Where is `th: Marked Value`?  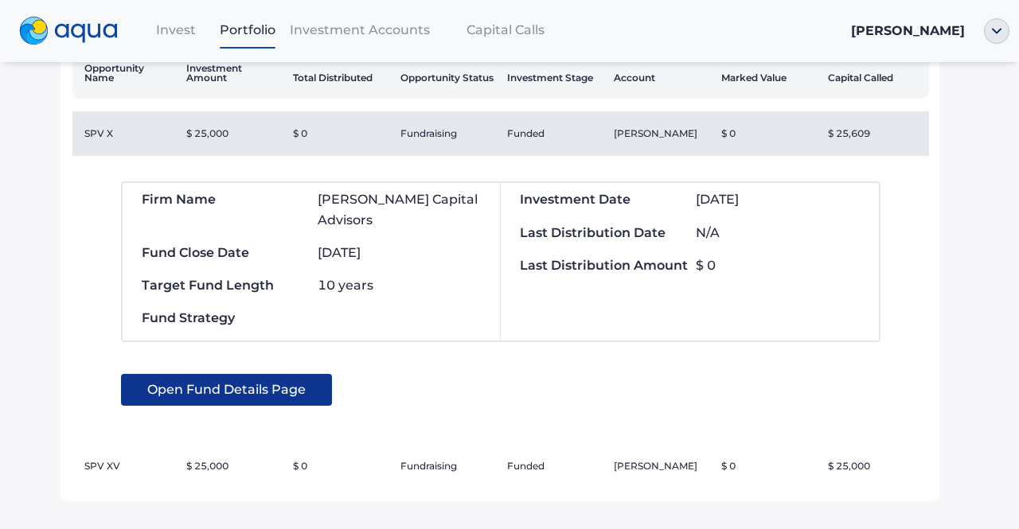 th: Marked Value is located at coordinates (768, 73).